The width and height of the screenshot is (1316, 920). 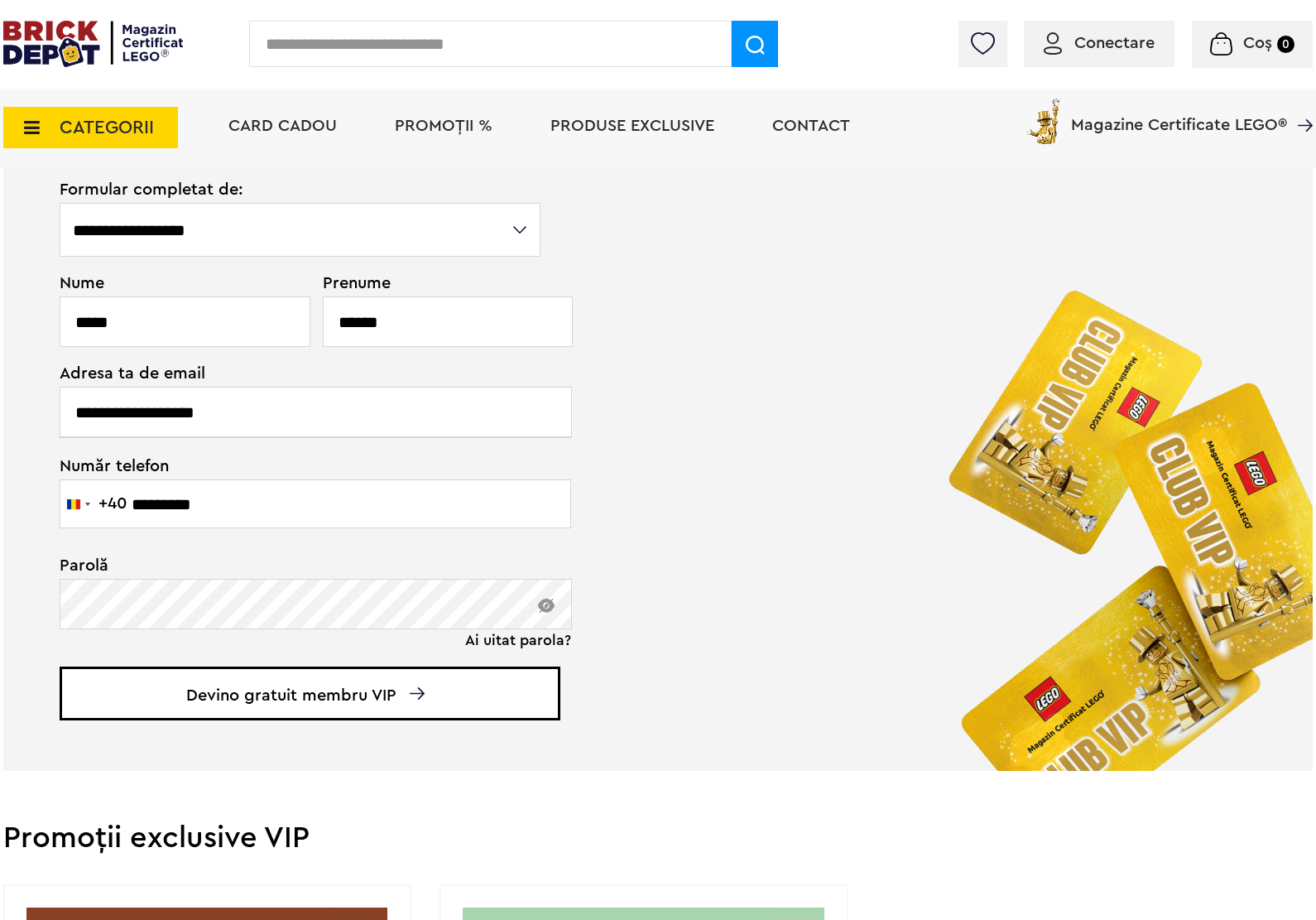 What do you see at coordinates (632, 126) in the screenshot?
I see `span: Produse exclusive` at bounding box center [632, 126].